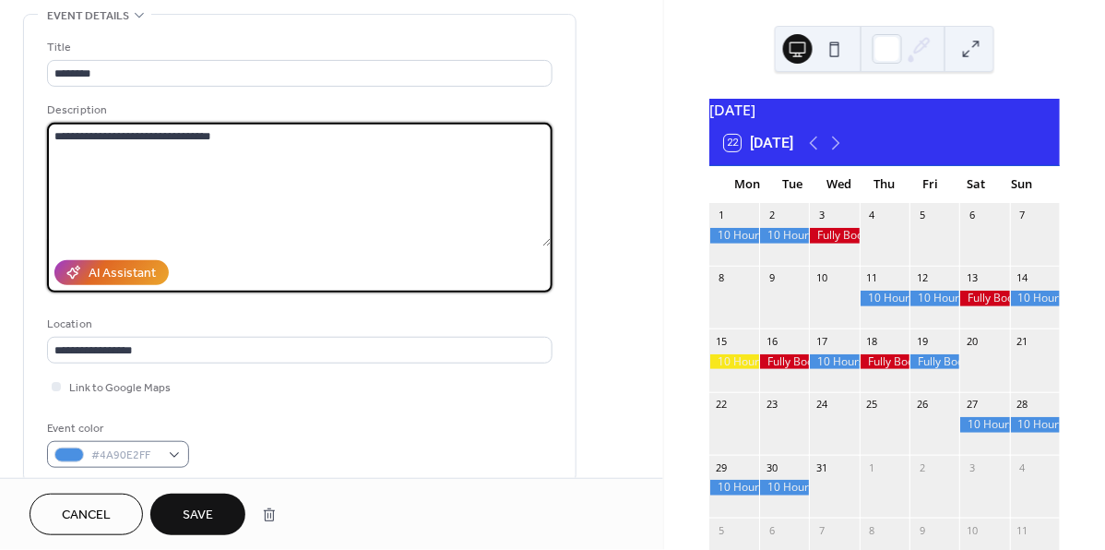 The image size is (1105, 550). Describe the element at coordinates (298, 324) in the screenshot. I see `div: Location` at that location.